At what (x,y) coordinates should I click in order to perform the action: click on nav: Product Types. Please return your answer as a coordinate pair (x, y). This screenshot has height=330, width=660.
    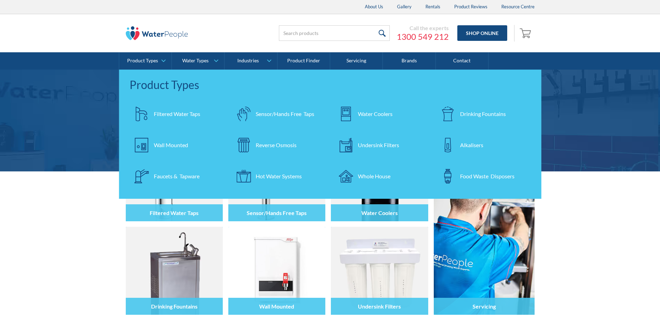
    Looking at the image, I should click on (330, 134).